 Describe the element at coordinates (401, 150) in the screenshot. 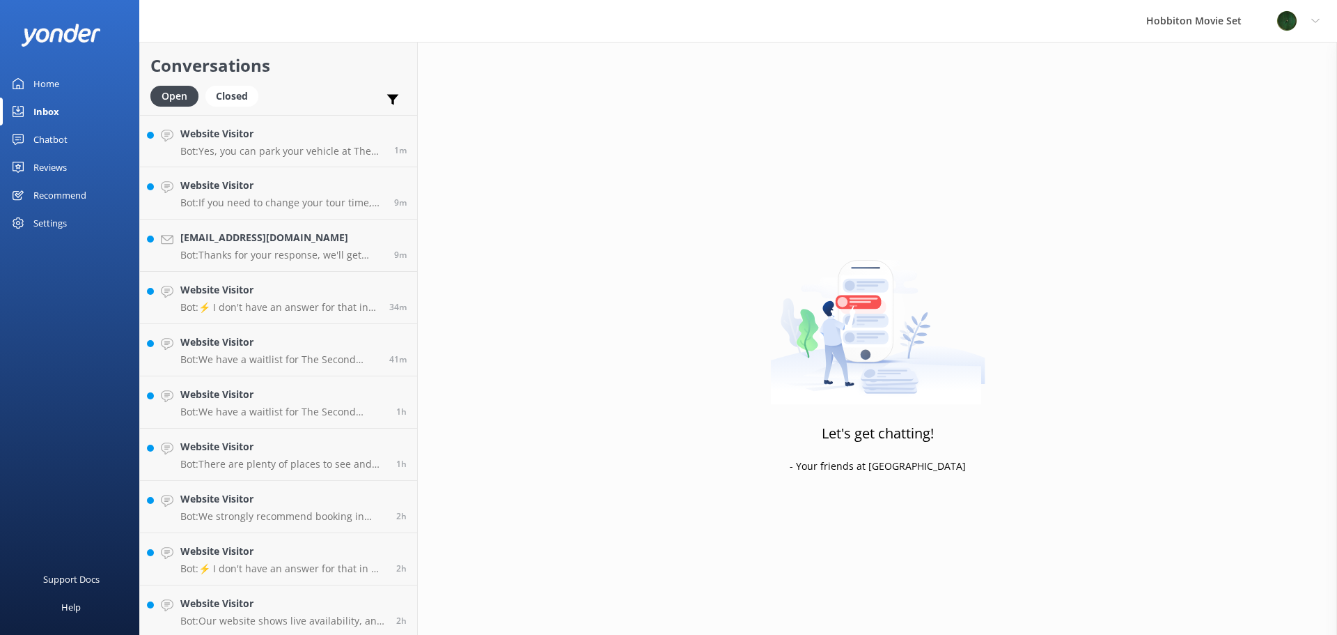

I see `span: Sep 20 2025 07:42am (UTC +12:00) Pacific/Auckland` at that location.